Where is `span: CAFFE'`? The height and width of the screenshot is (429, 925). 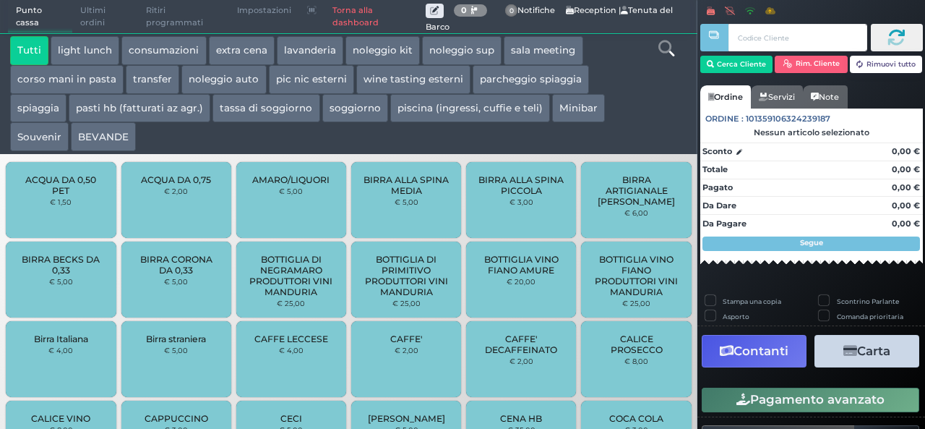
span: CAFFE' is located at coordinates (406, 338).